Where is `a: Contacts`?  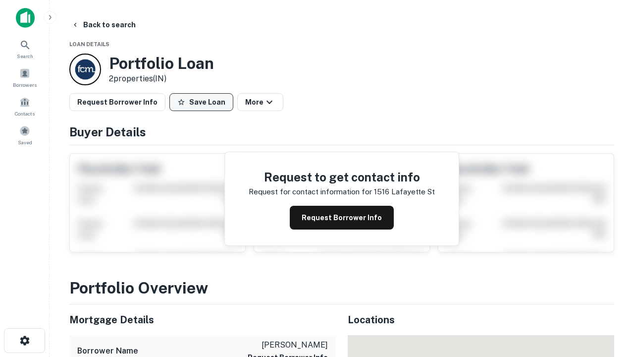
a: Contacts is located at coordinates (25, 106).